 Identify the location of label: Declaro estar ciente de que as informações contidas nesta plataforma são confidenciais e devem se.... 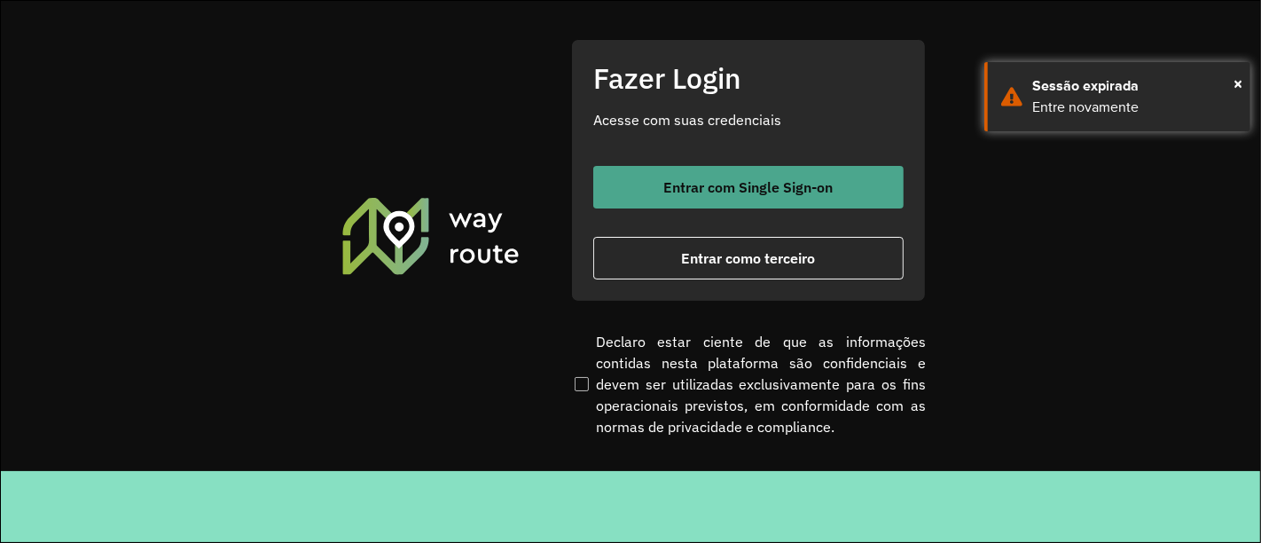
(748, 384).